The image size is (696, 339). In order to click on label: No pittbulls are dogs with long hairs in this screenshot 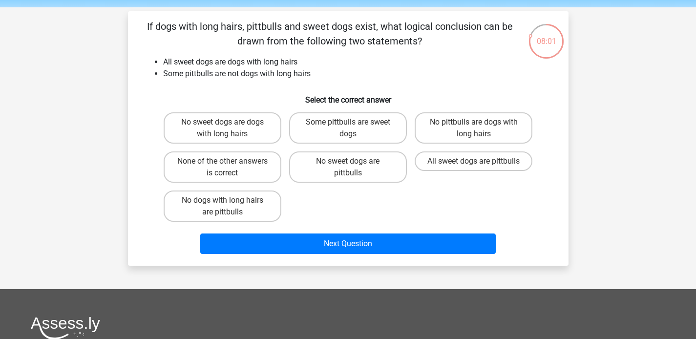, I will do `click(473, 128)`.